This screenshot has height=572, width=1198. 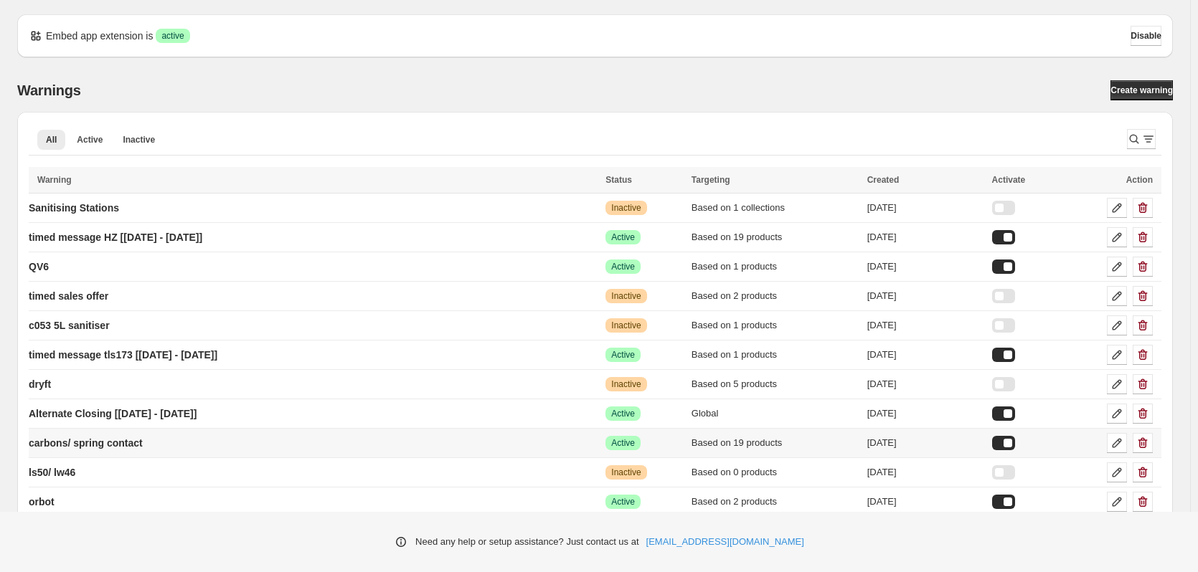 What do you see at coordinates (54, 180) in the screenshot?
I see `span: Warning` at bounding box center [54, 180].